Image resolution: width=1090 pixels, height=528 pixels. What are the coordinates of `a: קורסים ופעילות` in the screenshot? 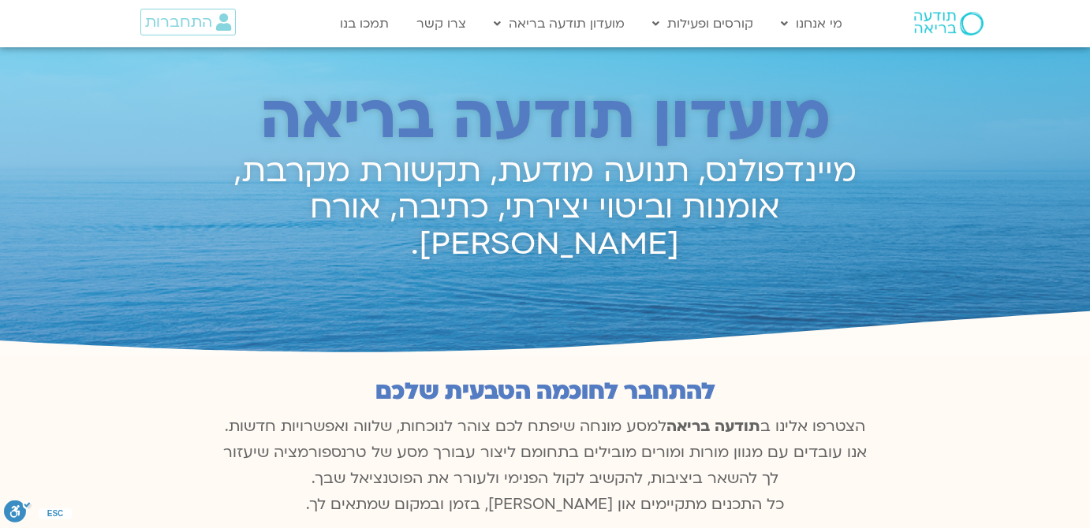 It's located at (702, 24).